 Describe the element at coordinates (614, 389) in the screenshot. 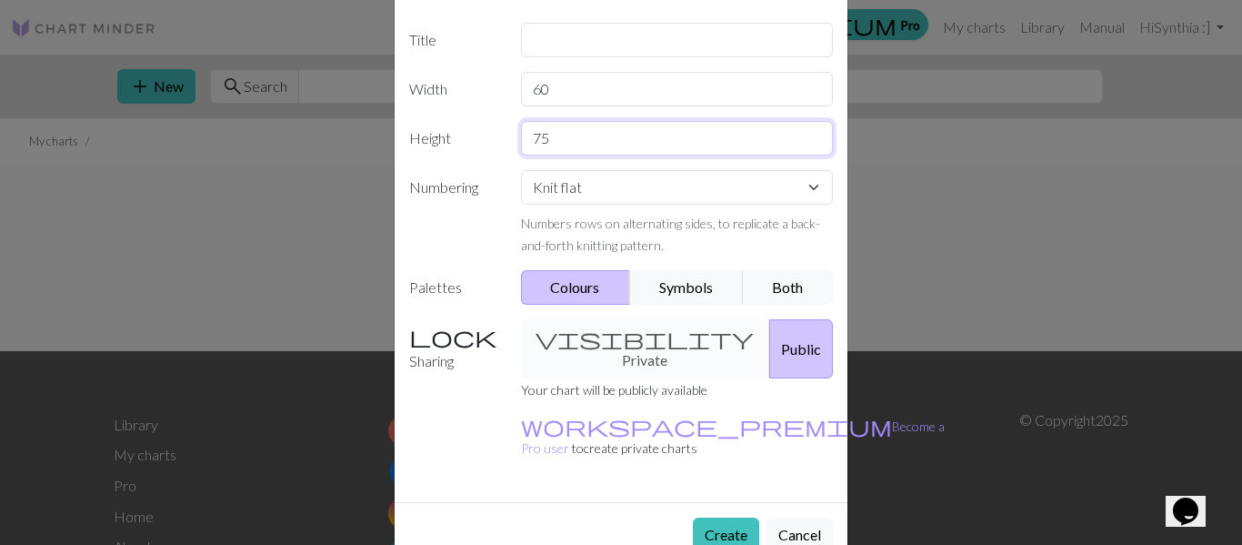

I see `small: Your chart will be publicly available` at that location.